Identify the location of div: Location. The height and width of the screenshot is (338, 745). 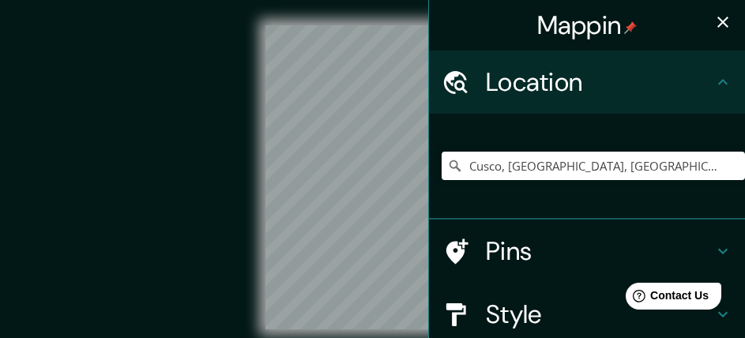
(587, 82).